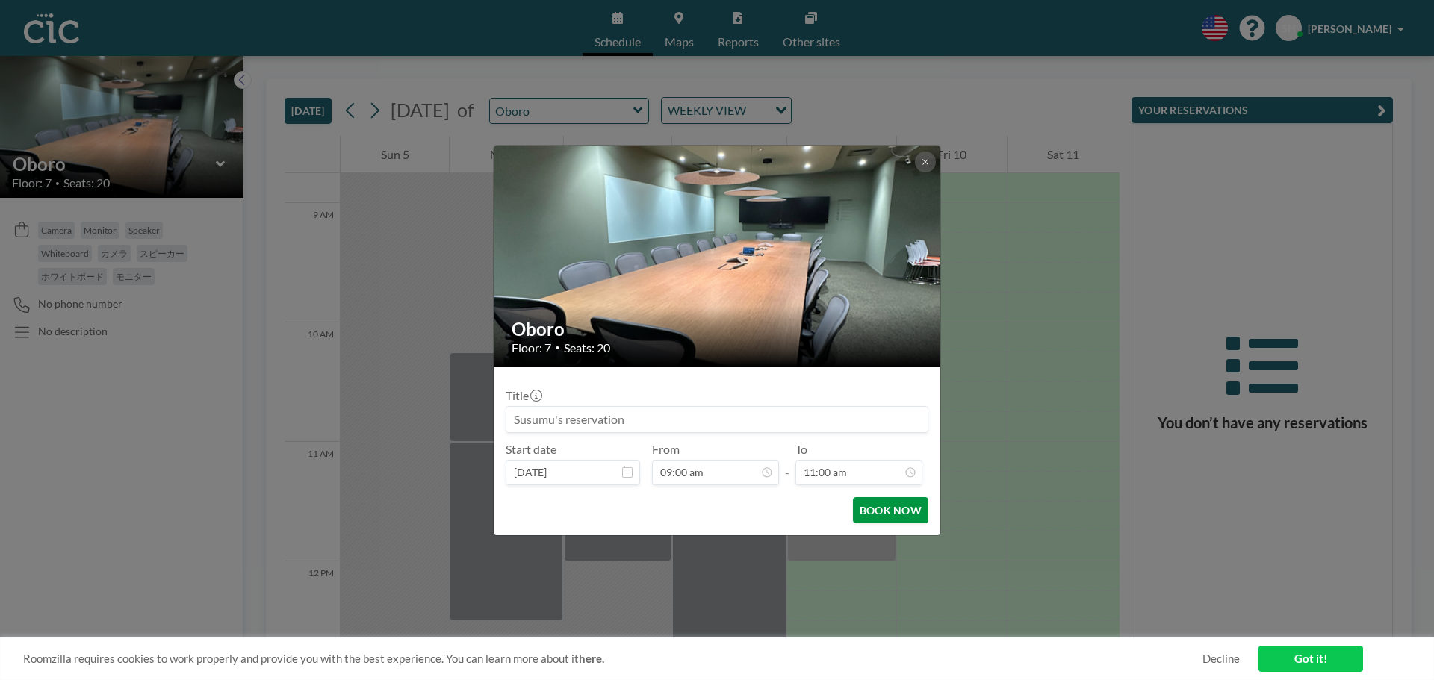 This screenshot has height=680, width=1434. Describe the element at coordinates (665, 450) in the screenshot. I see `label: From` at that location.